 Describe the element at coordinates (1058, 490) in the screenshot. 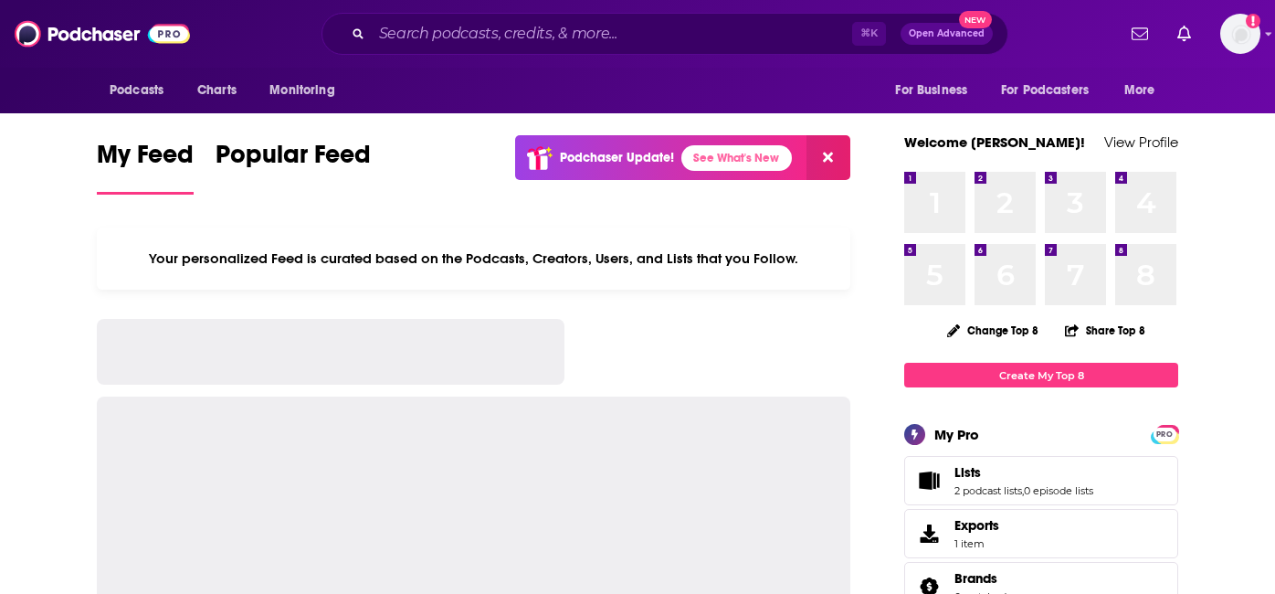

I see `a: 0 episode lists` at that location.